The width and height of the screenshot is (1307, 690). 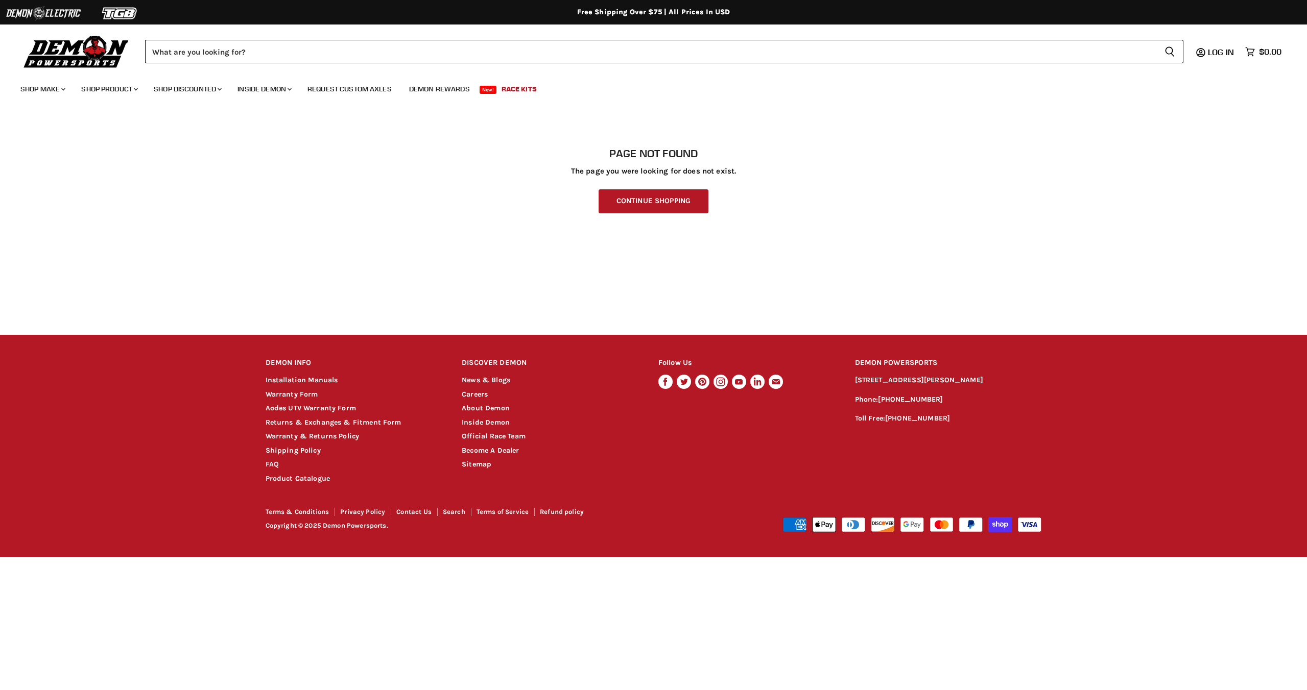 What do you see at coordinates (363, 512) in the screenshot?
I see `a: Privacy Policy` at bounding box center [363, 512].